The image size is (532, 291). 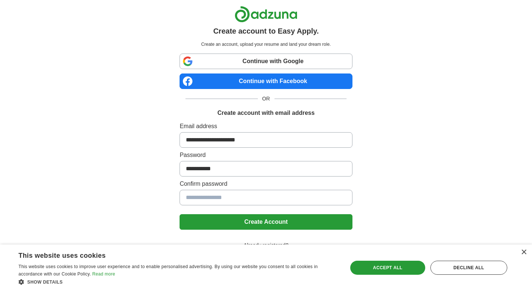 I want to click on label: Confirm password, so click(x=266, y=184).